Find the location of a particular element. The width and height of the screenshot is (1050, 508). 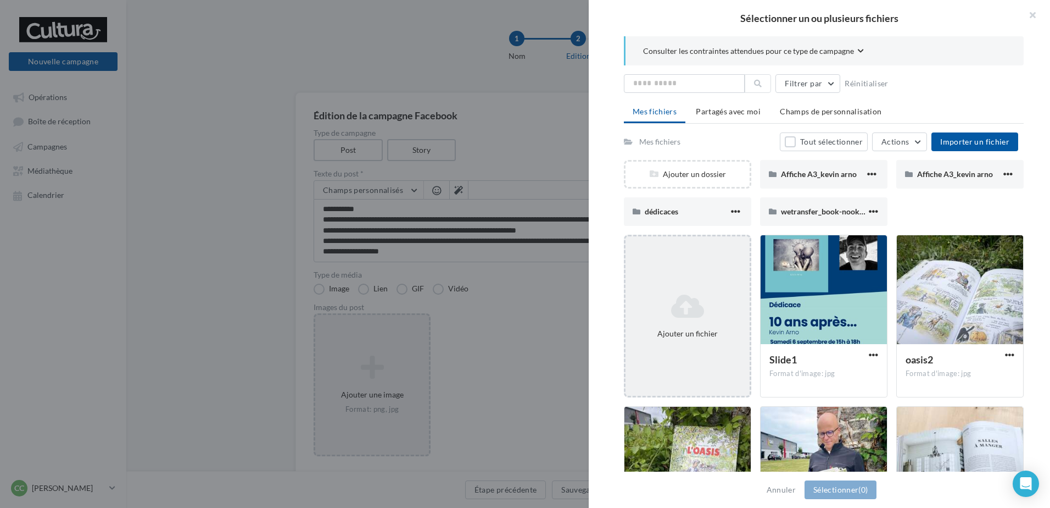

span: (0) is located at coordinates (863, 489).